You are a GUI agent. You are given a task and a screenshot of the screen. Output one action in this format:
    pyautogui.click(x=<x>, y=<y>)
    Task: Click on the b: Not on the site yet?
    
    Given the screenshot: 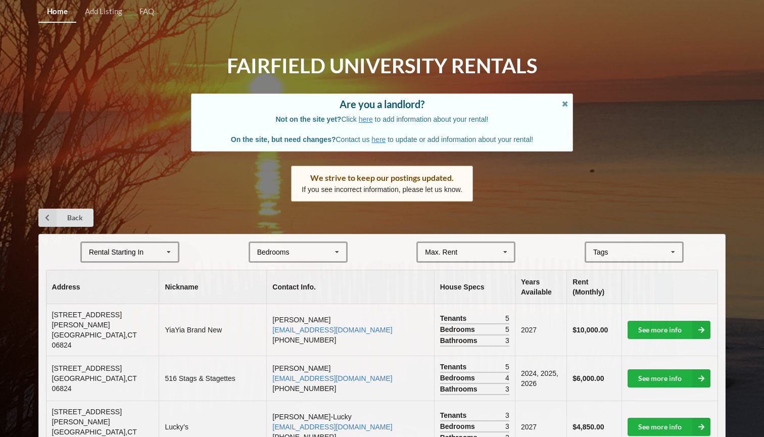 What is the action you would take?
    pyautogui.click(x=309, y=119)
    